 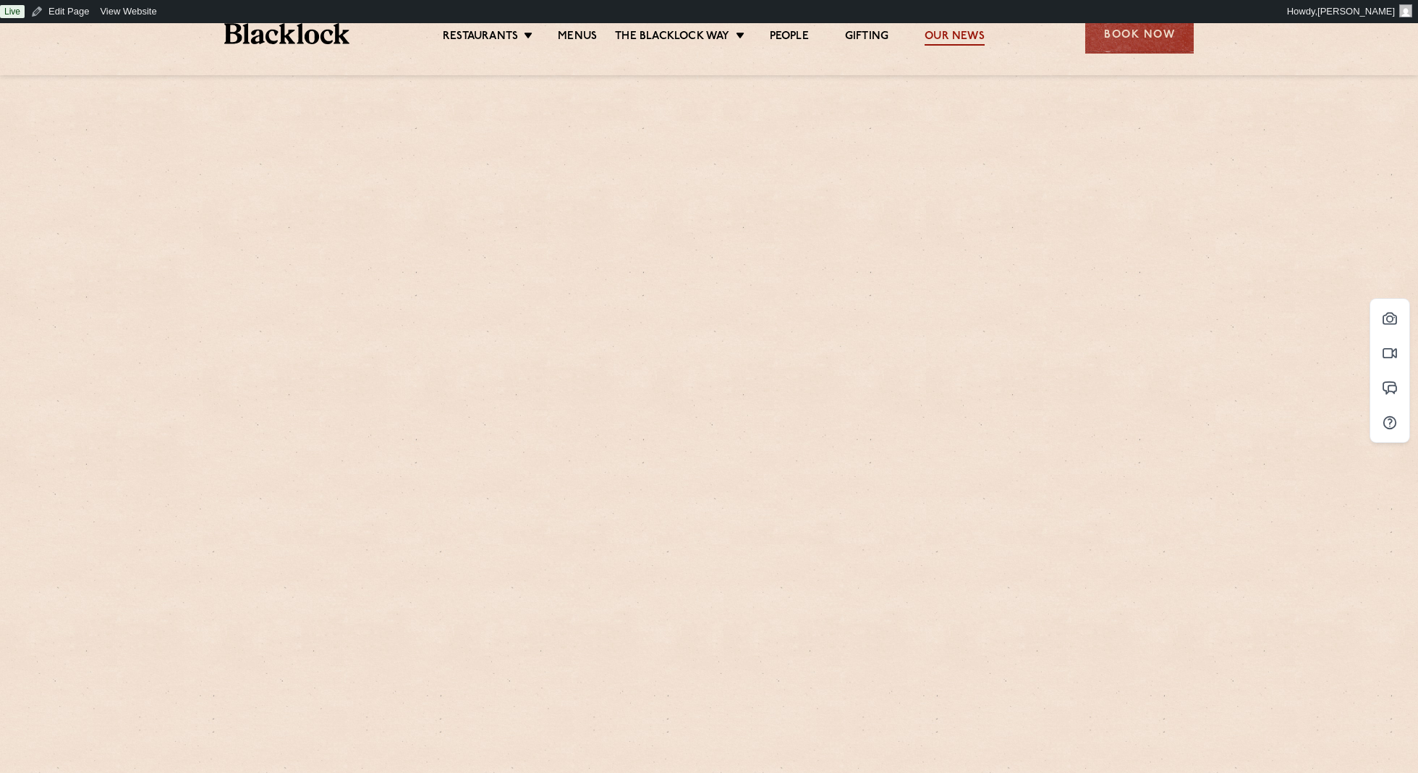 I want to click on a: People, so click(x=789, y=38).